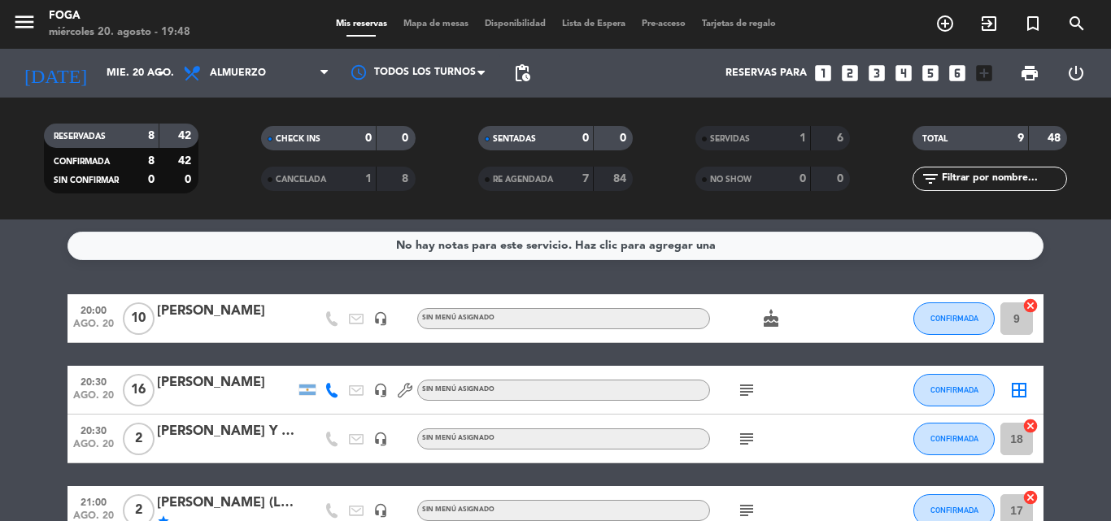 This screenshot has width=1111, height=521. Describe the element at coordinates (301, 180) in the screenshot. I see `span: CANCELADA` at that location.